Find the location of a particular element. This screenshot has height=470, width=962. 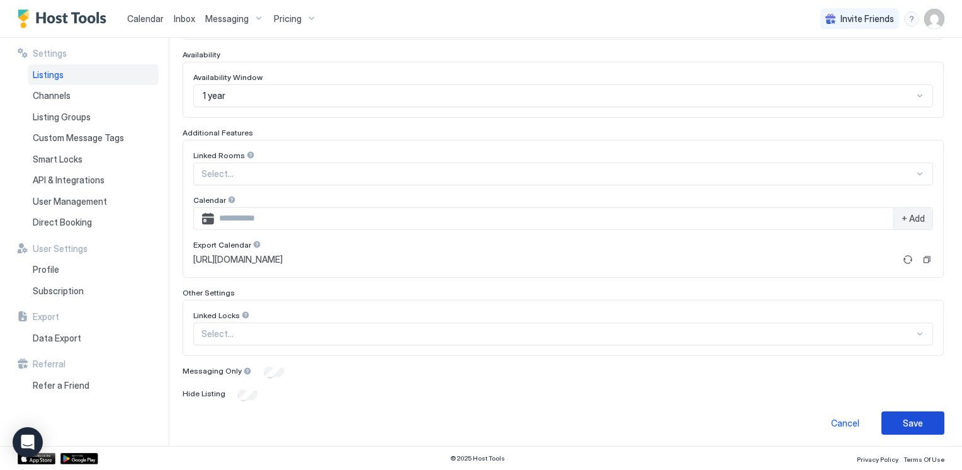

span: Availability Window is located at coordinates (228, 77).